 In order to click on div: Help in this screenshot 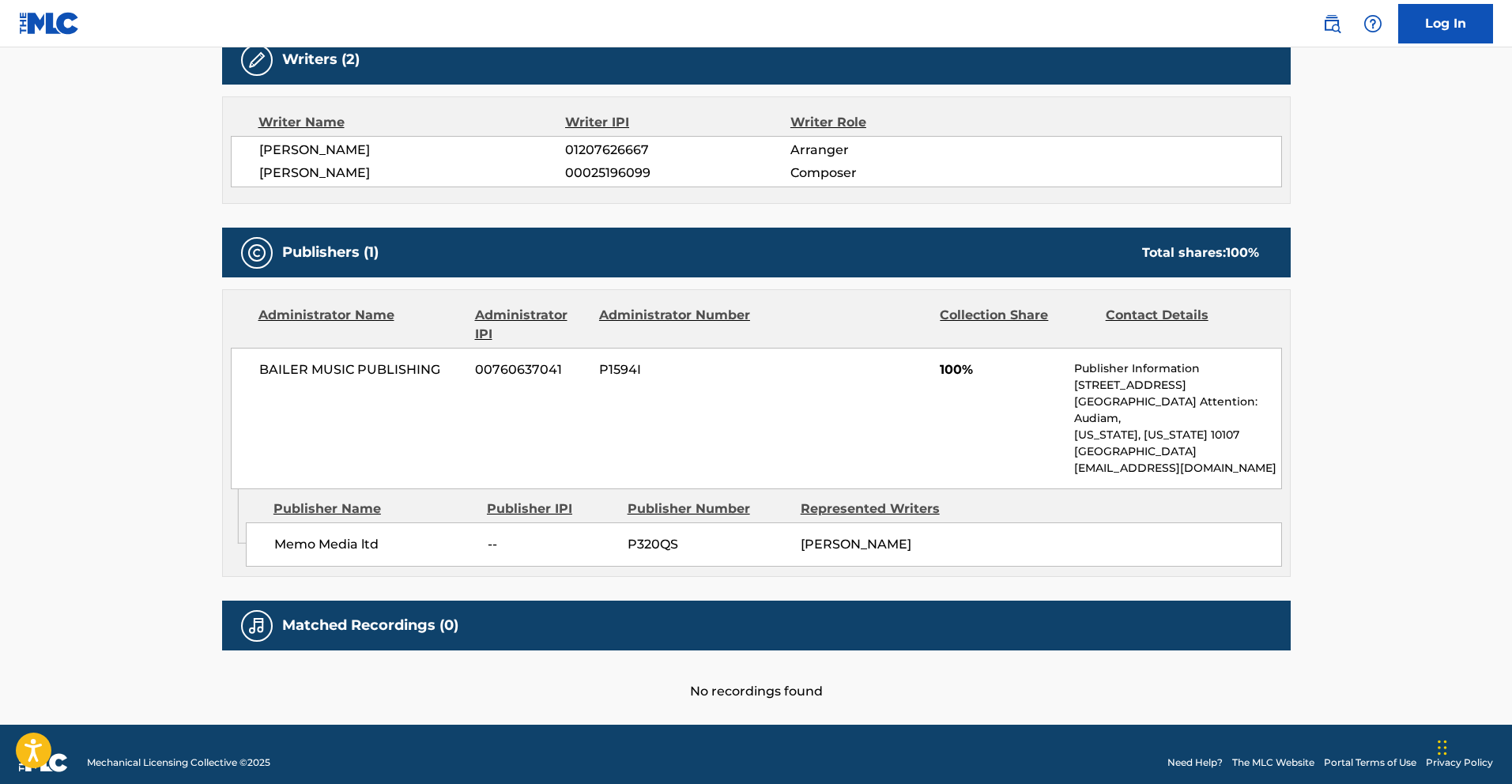, I will do `click(1373, 23)`.